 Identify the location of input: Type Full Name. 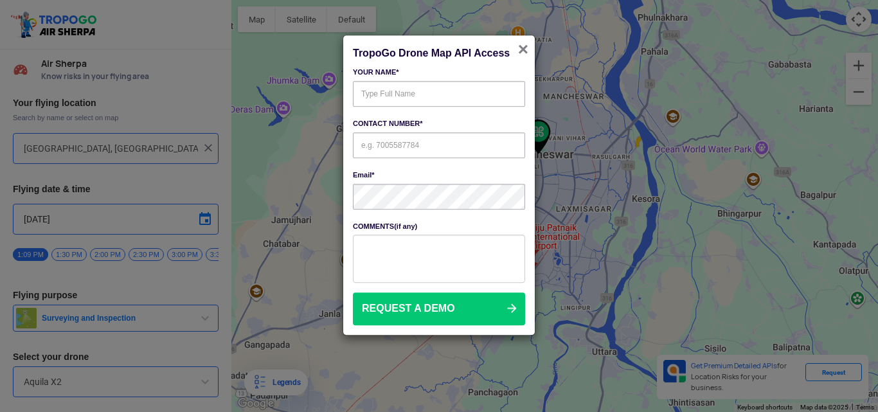
(439, 94).